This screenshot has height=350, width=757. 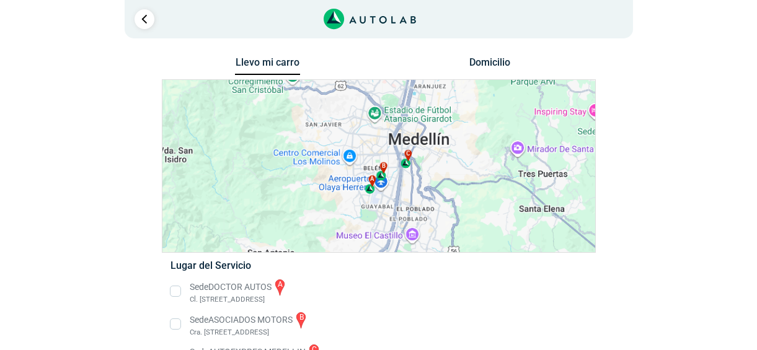 What do you see at coordinates (145, 19) in the screenshot?
I see `a: Ir al paso anterior` at bounding box center [145, 19].